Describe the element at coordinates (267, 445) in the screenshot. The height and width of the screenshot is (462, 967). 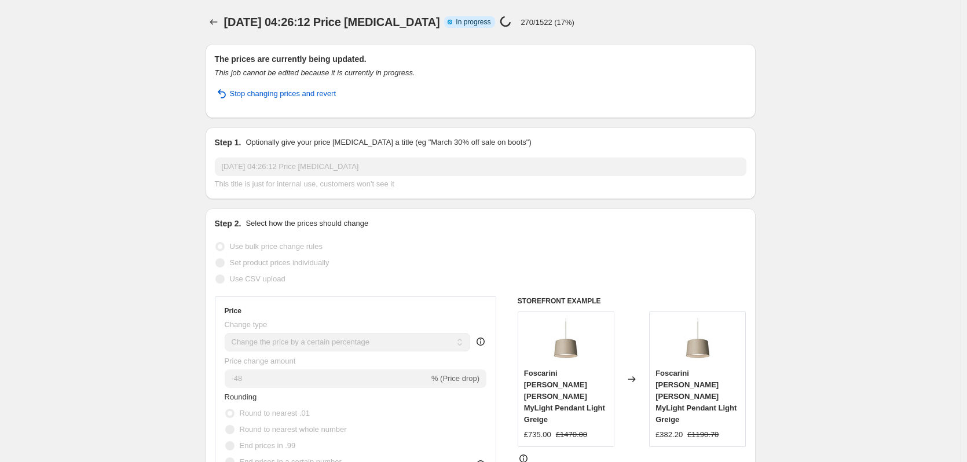
I see `span: End prices in .99` at that location.